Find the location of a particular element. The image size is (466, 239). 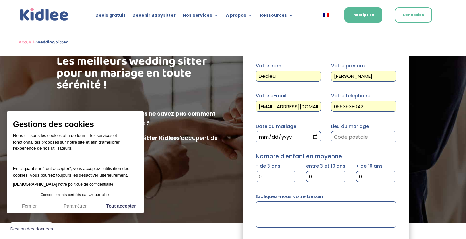

span: Consentements certifiés par is located at coordinates (64, 194).